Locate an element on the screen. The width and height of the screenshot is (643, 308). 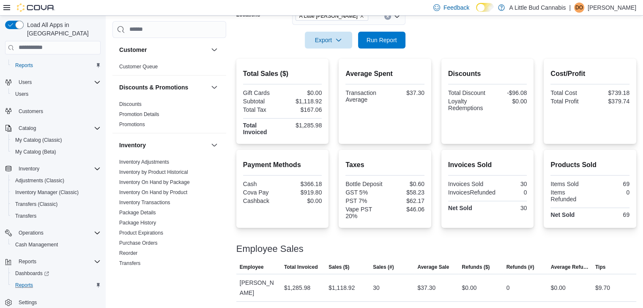
a: Adjustments (Classic) is located at coordinates (40, 181).